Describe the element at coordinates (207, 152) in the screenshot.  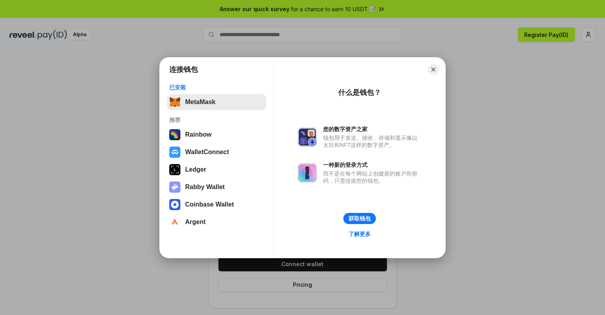
I see `div: WalletConnect` at that location.